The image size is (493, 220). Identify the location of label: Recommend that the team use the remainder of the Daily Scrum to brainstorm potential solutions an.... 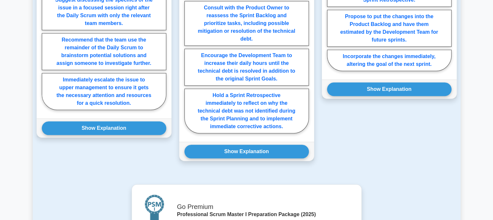
(104, 52).